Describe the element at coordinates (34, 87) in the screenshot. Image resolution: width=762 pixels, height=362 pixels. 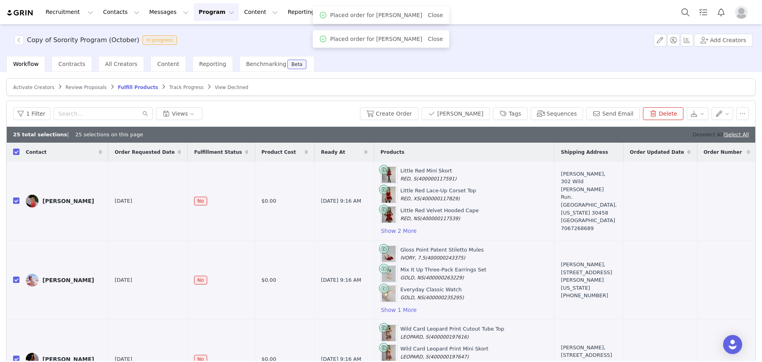
I see `span: Activate Creators` at that location.